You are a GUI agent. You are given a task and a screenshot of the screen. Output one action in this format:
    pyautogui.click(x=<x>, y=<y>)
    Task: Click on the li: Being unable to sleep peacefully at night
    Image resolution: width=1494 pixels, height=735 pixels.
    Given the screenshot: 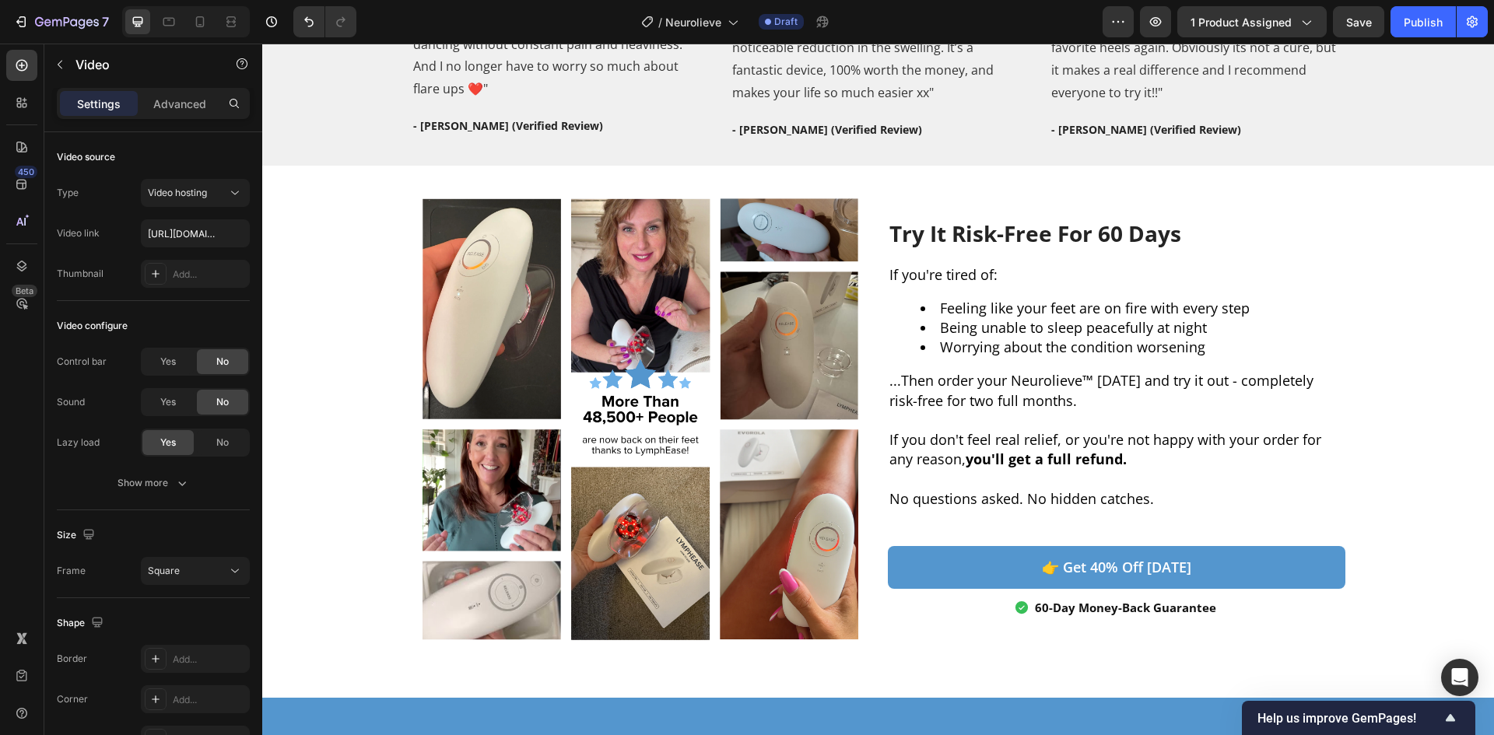 What is the action you would take?
    pyautogui.click(x=870, y=284)
    